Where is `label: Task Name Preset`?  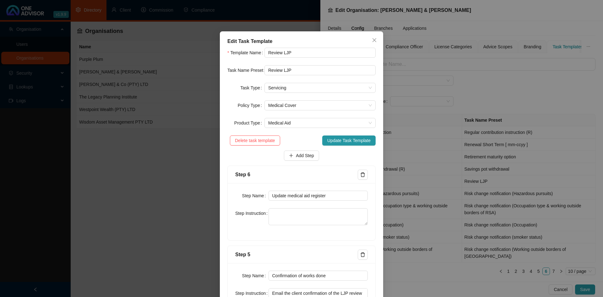 label: Task Name Preset is located at coordinates (246, 70).